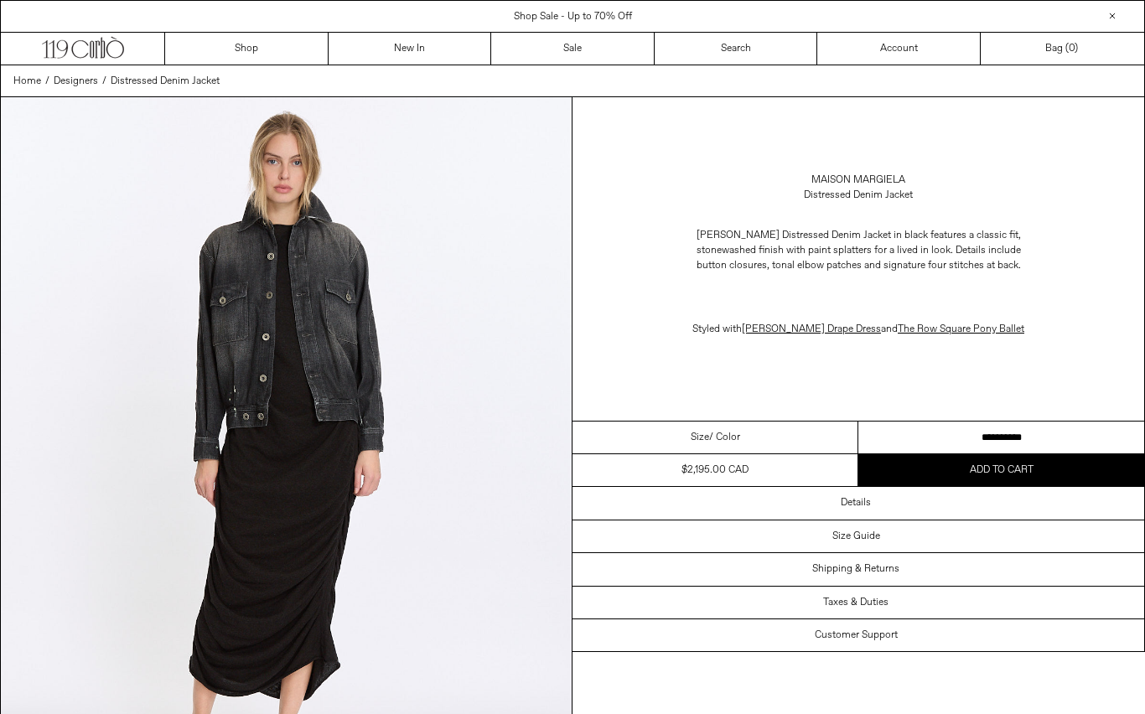 The height and width of the screenshot is (714, 1145). I want to click on a: Maison Margiela, so click(858, 180).